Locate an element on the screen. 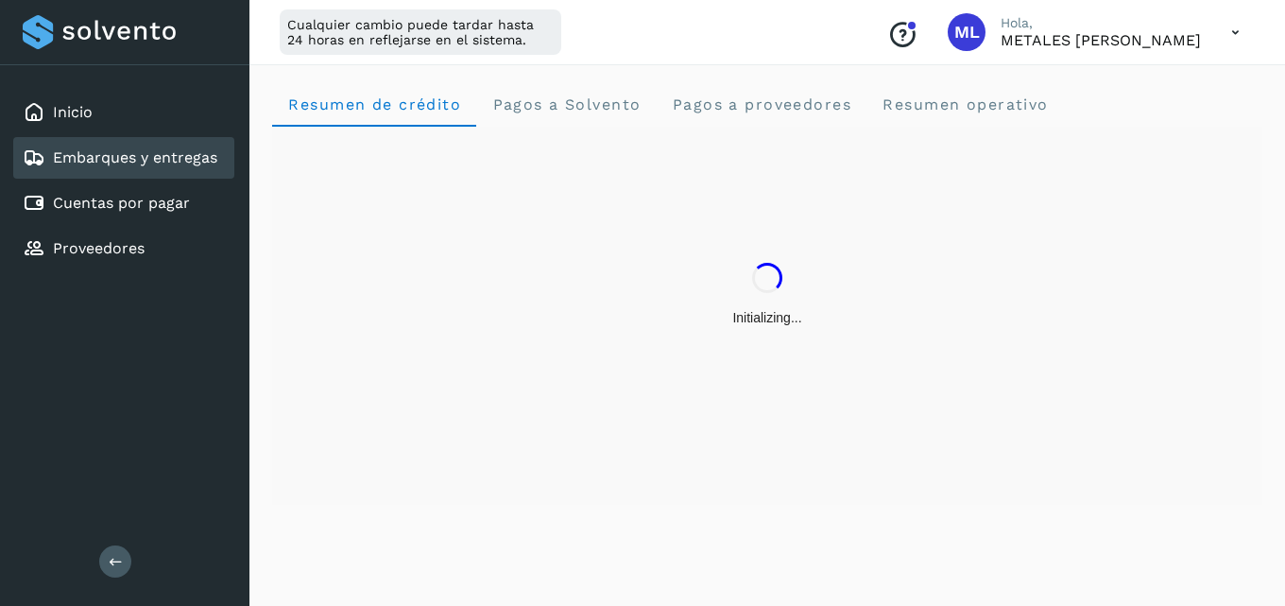 The width and height of the screenshot is (1285, 606). span: Pagos a proveedores is located at coordinates (761, 104).